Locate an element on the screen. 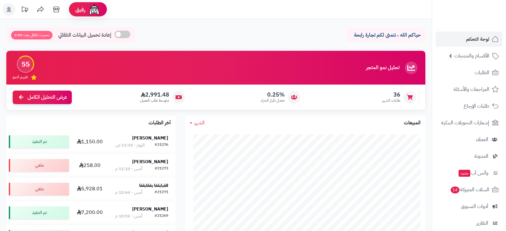 The width and height of the screenshot is (506, 231). div: أمس - 10:35 م is located at coordinates (129, 217).